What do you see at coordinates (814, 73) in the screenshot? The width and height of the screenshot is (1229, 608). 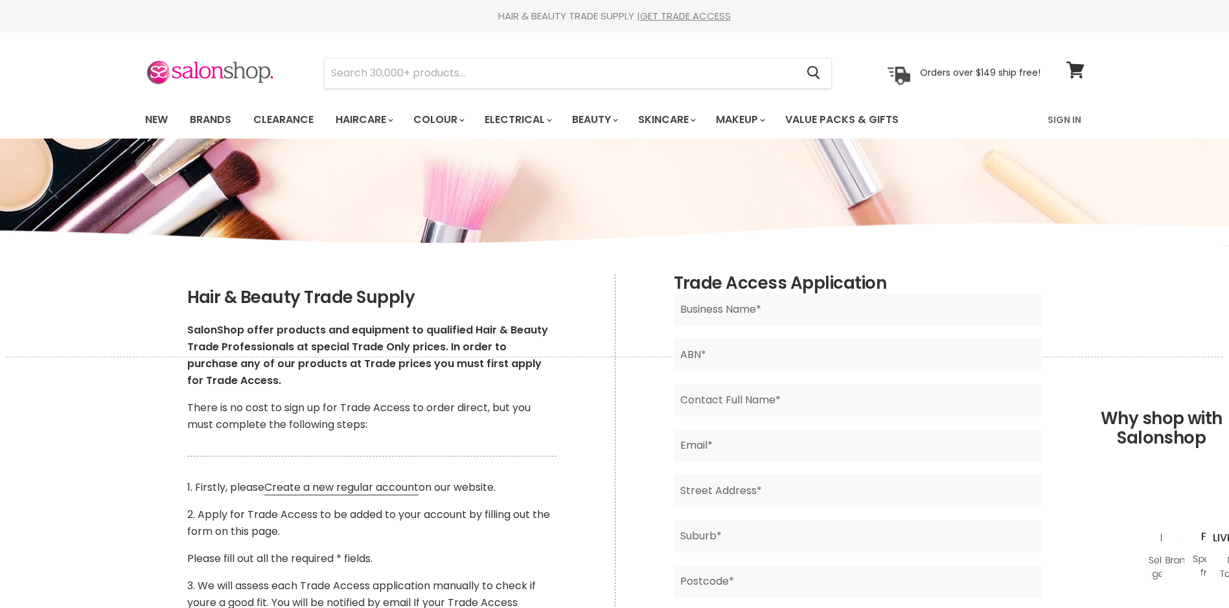 I see `button: Search` at bounding box center [814, 73].